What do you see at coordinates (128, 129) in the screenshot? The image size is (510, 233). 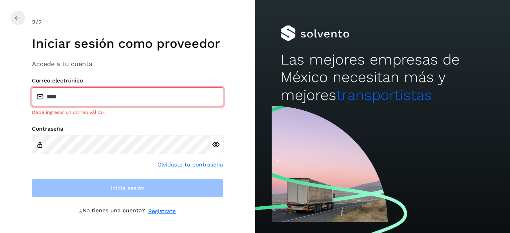 I see `label: Contraseña` at bounding box center [128, 129].